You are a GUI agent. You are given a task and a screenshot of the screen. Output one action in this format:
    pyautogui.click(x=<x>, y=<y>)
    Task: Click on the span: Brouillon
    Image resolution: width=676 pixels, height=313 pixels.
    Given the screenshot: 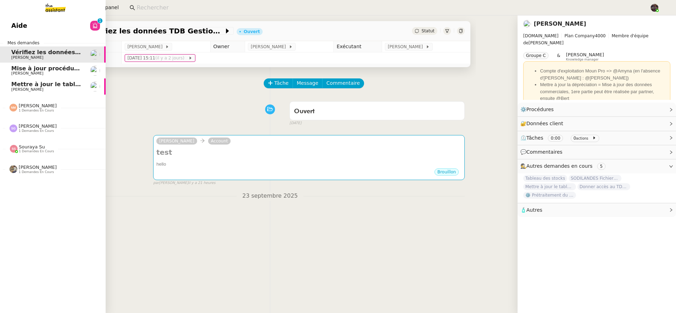 What is the action you would take?
    pyautogui.click(x=446, y=172)
    